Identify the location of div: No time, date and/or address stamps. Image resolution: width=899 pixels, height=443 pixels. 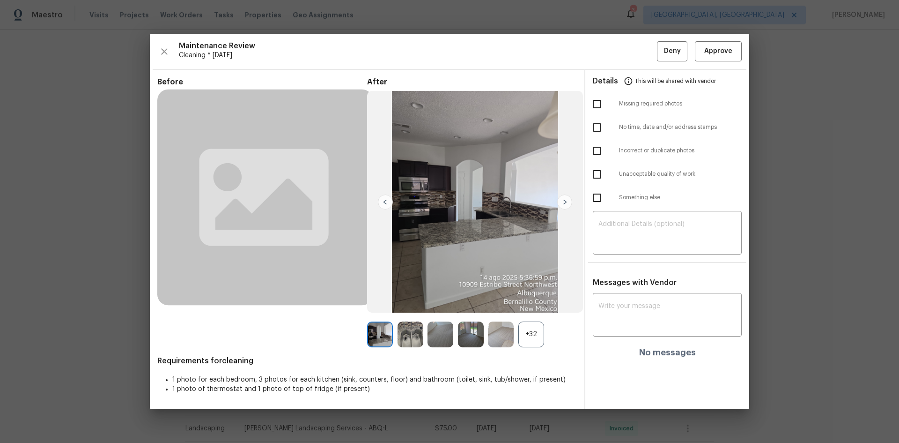
(667, 127).